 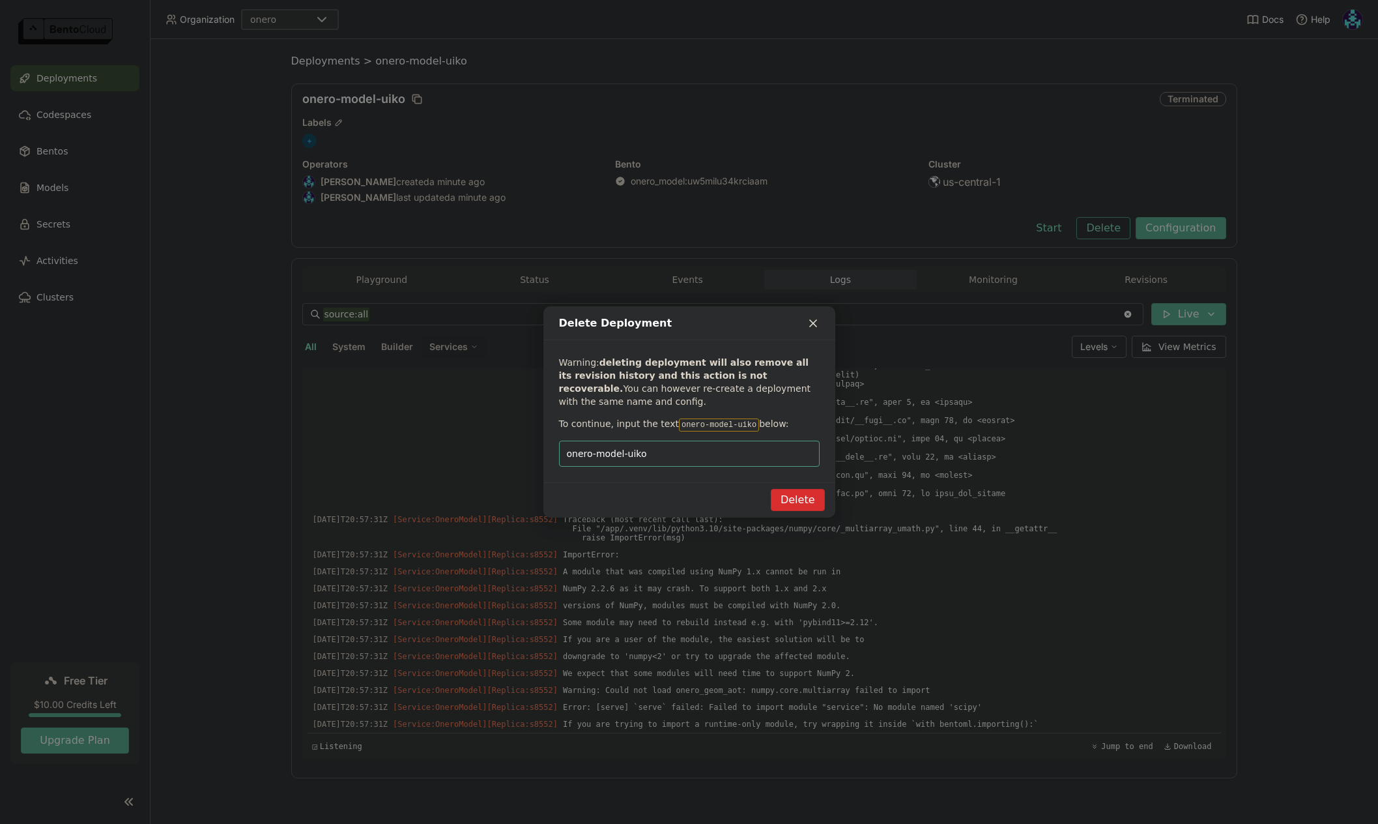 I want to click on div: dialog, so click(x=689, y=412).